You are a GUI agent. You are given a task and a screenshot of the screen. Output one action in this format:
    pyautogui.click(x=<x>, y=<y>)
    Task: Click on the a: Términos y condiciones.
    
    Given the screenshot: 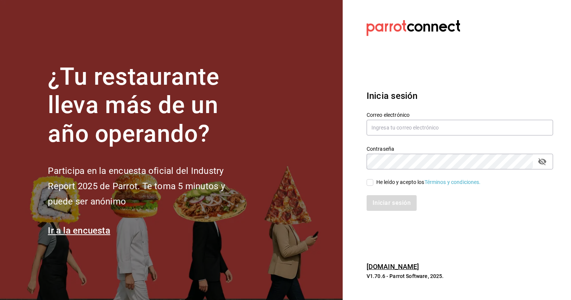 What is the action you would take?
    pyautogui.click(x=452, y=182)
    